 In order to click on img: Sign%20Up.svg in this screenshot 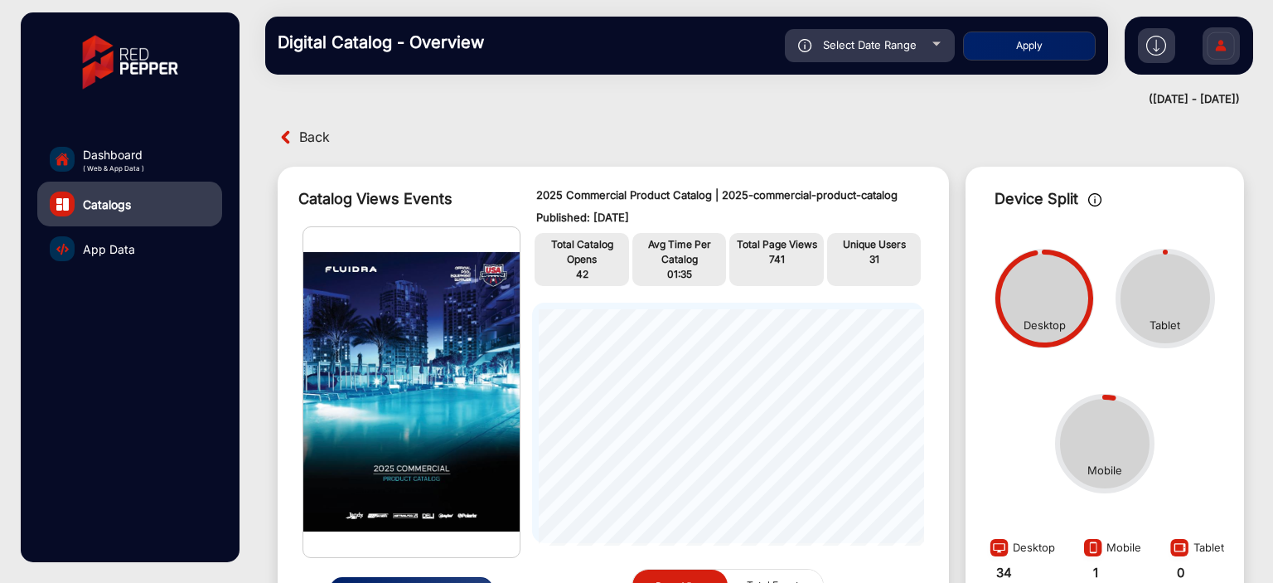, I will do `click(1221, 48)`.